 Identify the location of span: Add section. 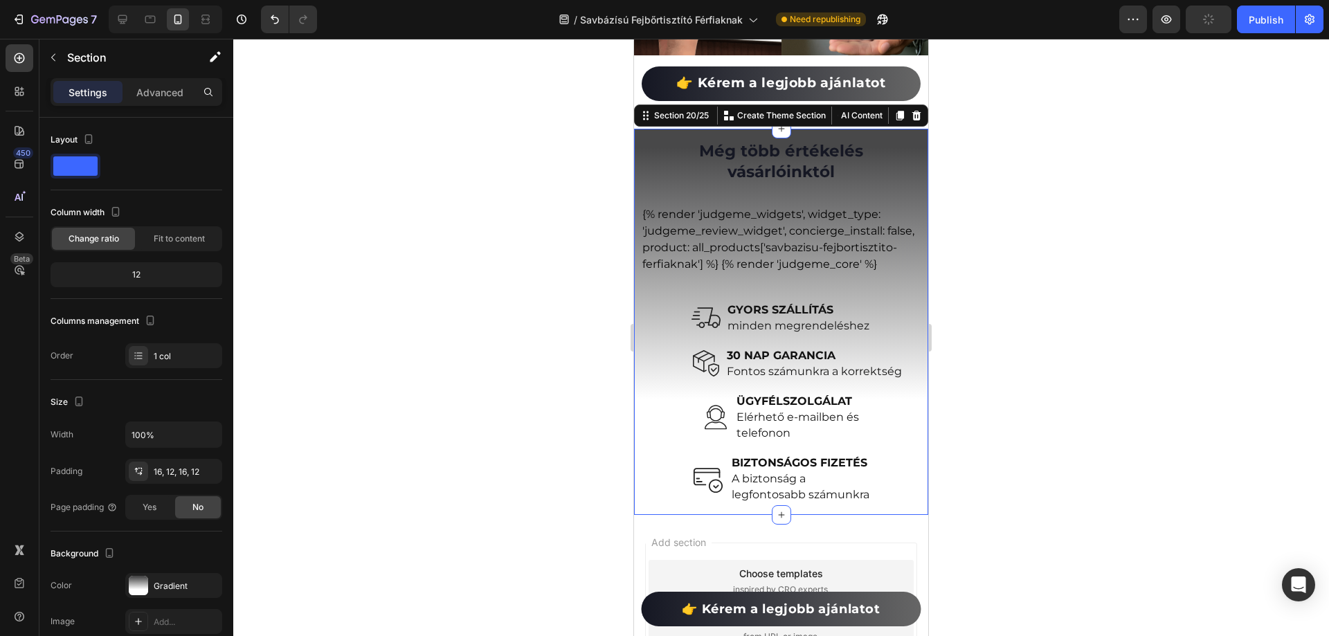
(44, 503).